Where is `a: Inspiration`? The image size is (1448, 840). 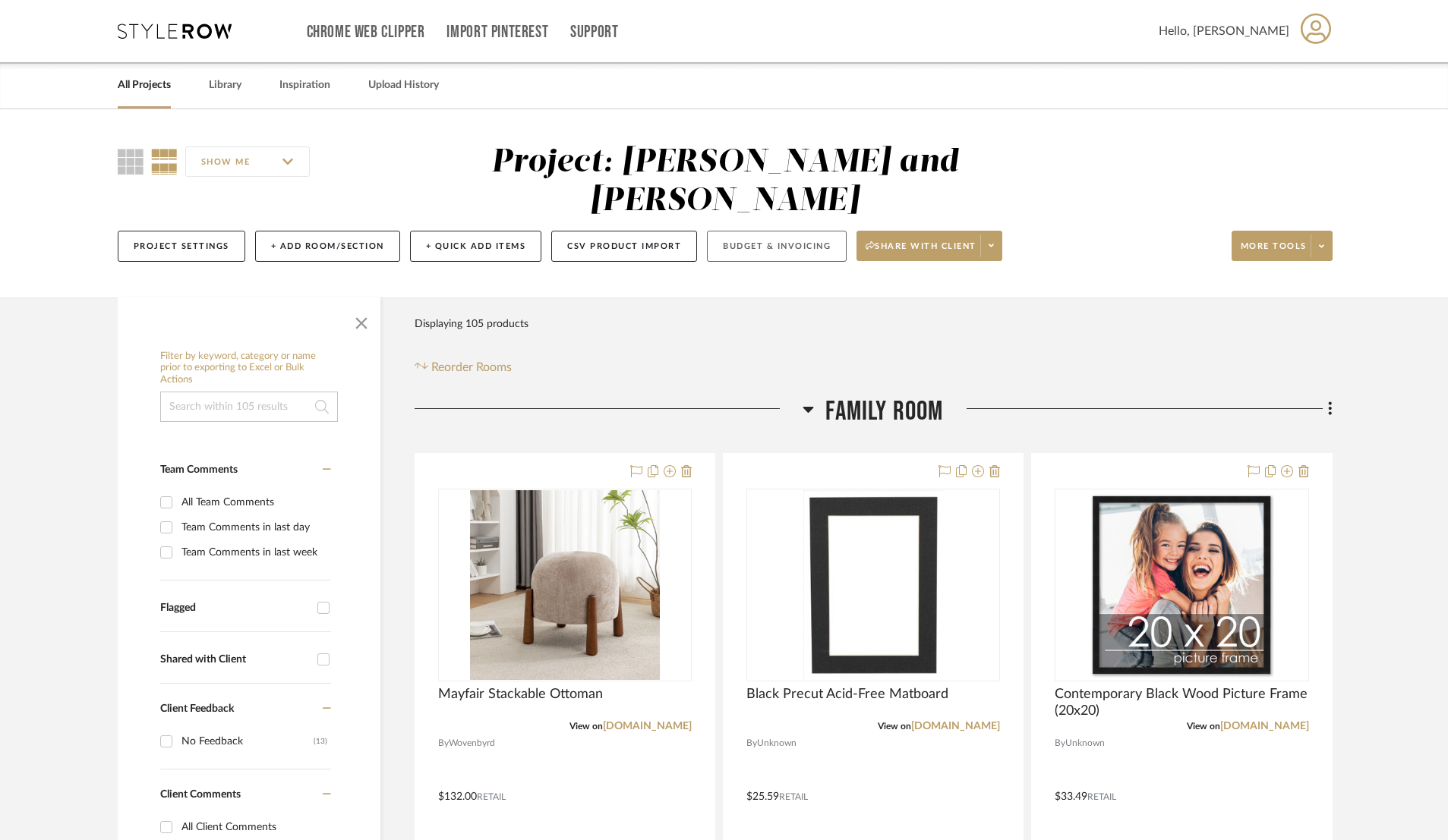
a: Inspiration is located at coordinates (304, 85).